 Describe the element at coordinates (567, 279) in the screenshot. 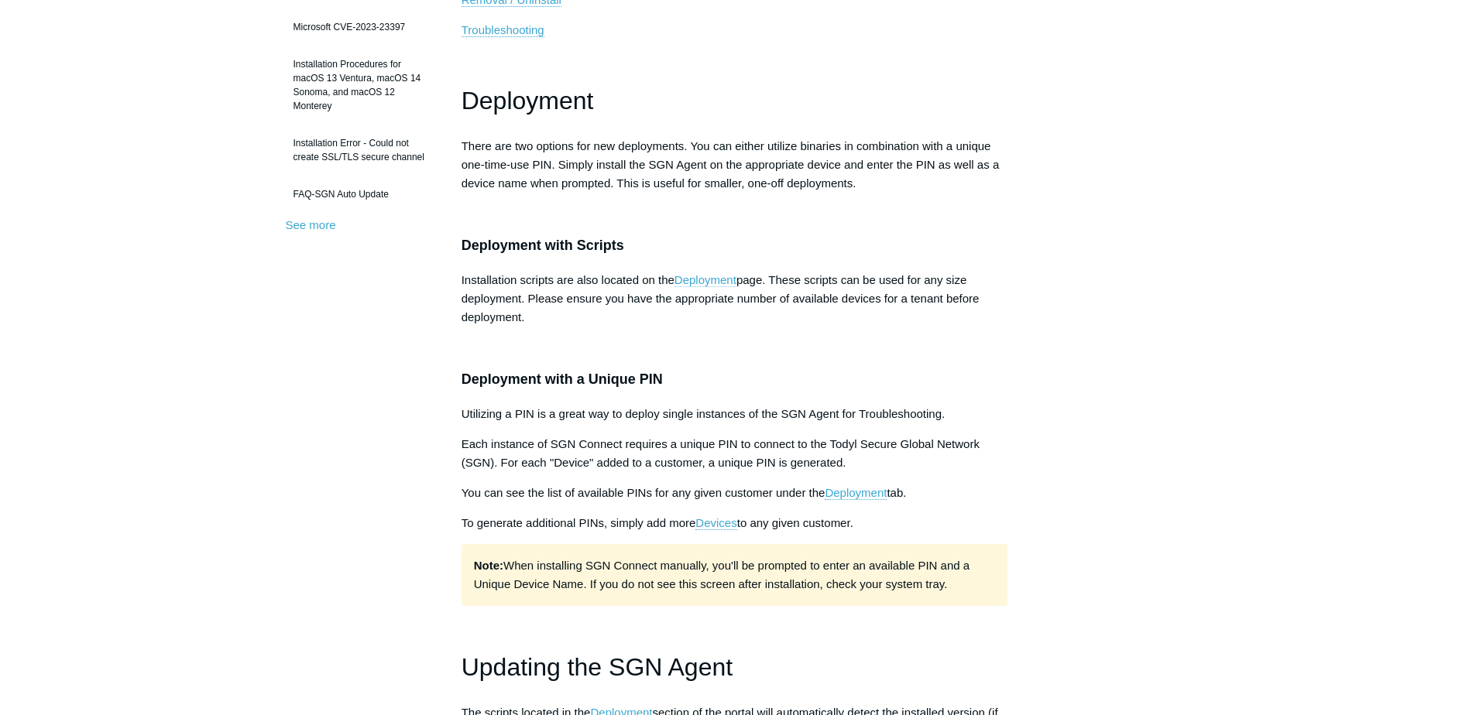

I see `span: Installation scripts are also located on the` at that location.